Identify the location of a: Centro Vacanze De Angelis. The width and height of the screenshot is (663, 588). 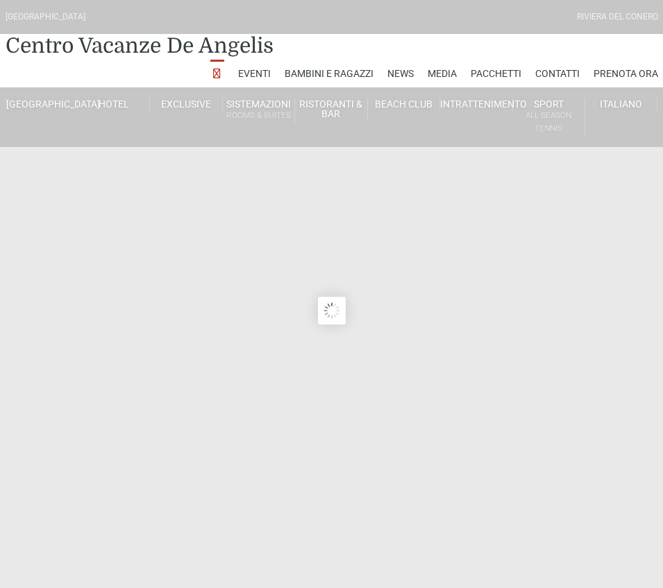
(139, 46).